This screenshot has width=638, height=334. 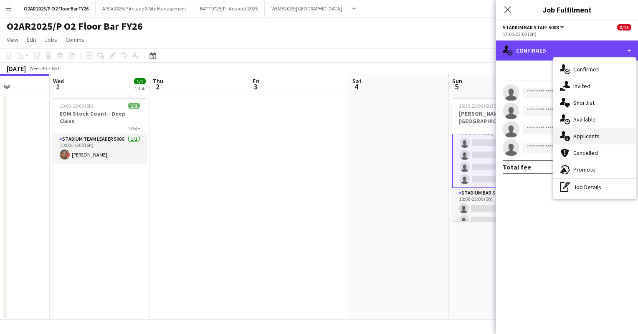 I want to click on span: Thu, so click(x=158, y=81).